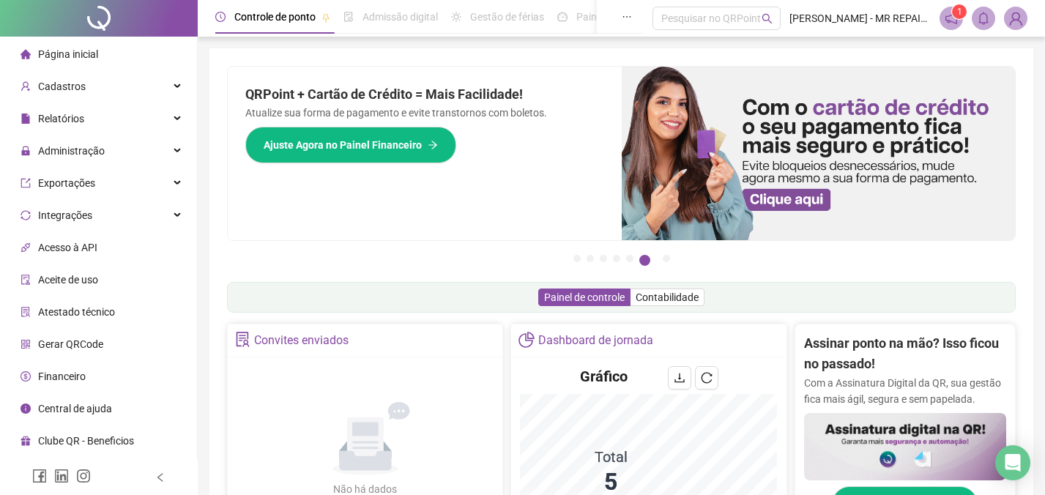 The image size is (1045, 495). What do you see at coordinates (26, 376) in the screenshot?
I see `span: dollar` at bounding box center [26, 376].